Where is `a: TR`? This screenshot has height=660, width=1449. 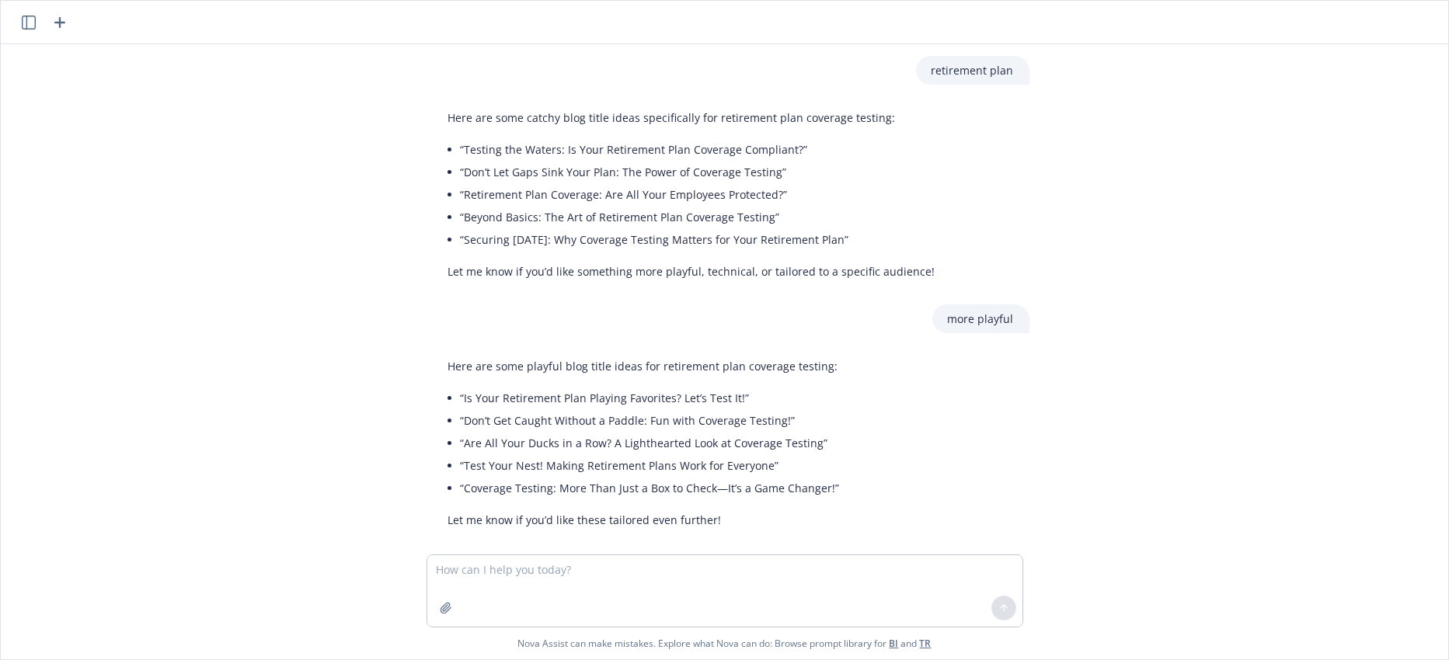
a: TR is located at coordinates (925, 643).